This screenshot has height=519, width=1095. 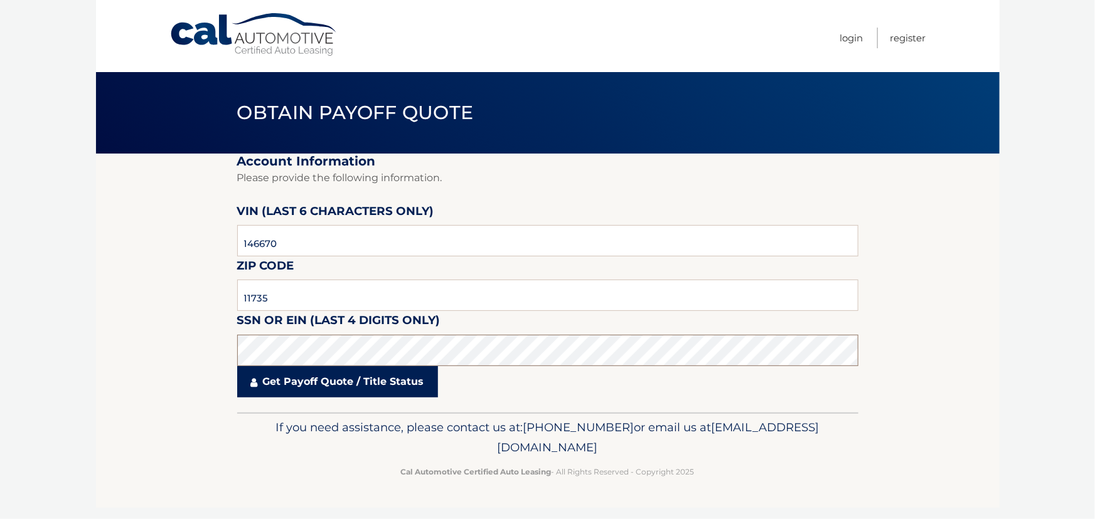 What do you see at coordinates (339, 322) in the screenshot?
I see `label: SSN or EIN (last 4 digits only)` at bounding box center [339, 322].